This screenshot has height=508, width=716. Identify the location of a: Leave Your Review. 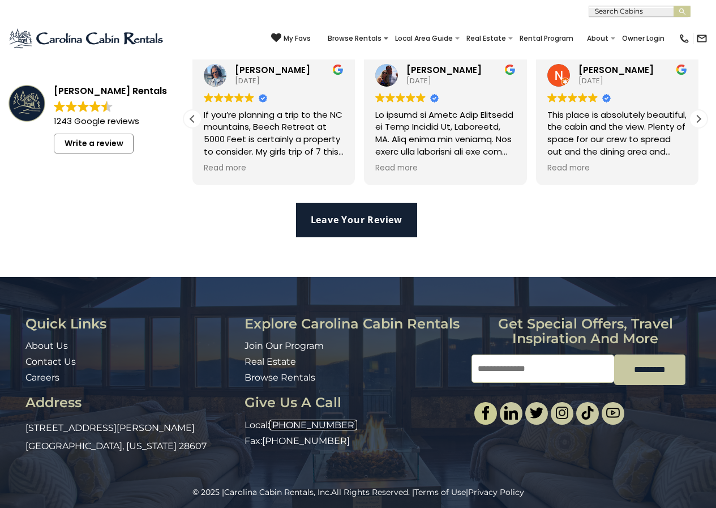
(357, 220).